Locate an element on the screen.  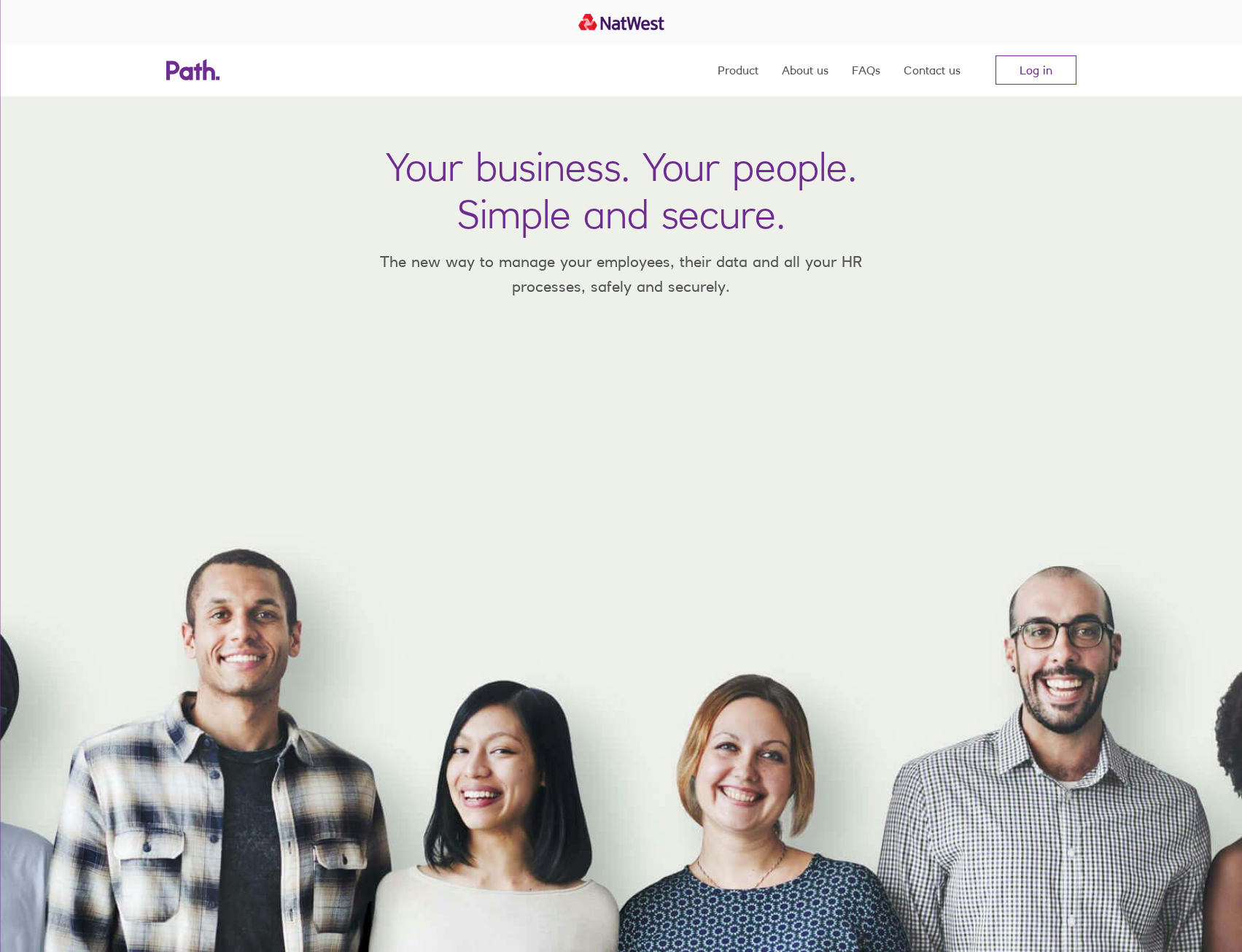
a: Log in is located at coordinates (1035, 70).